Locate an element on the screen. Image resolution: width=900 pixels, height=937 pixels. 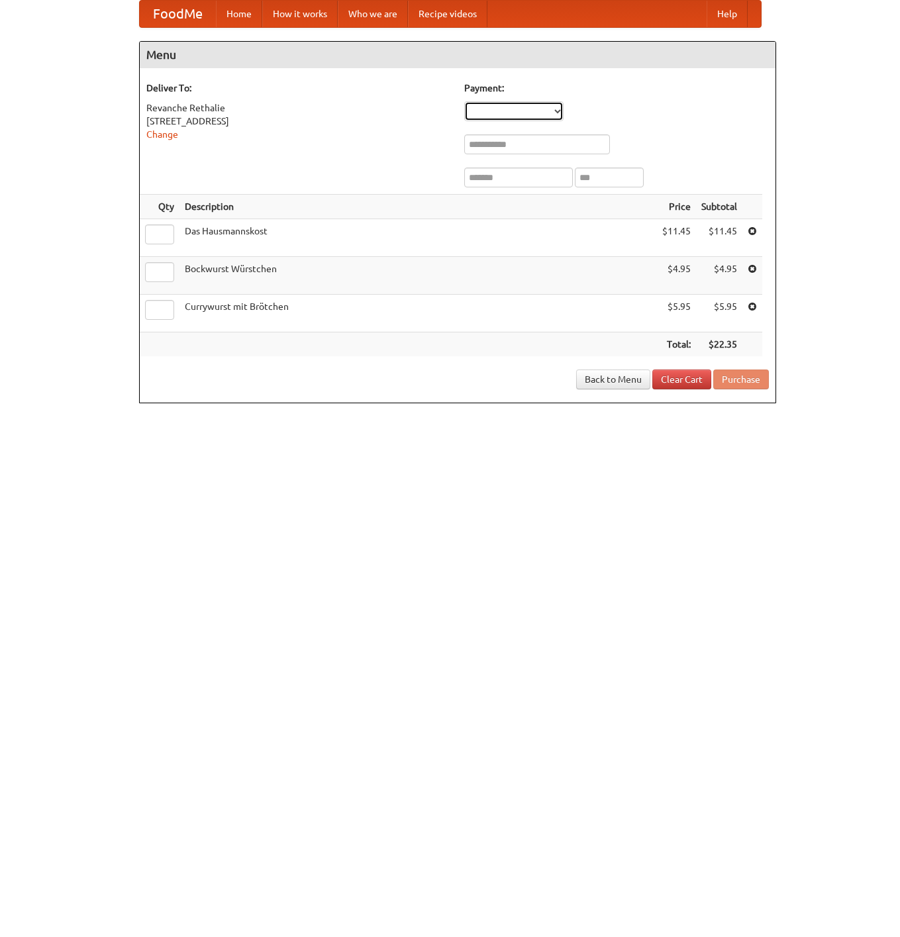
div: Revanche Rethalie is located at coordinates (299, 108).